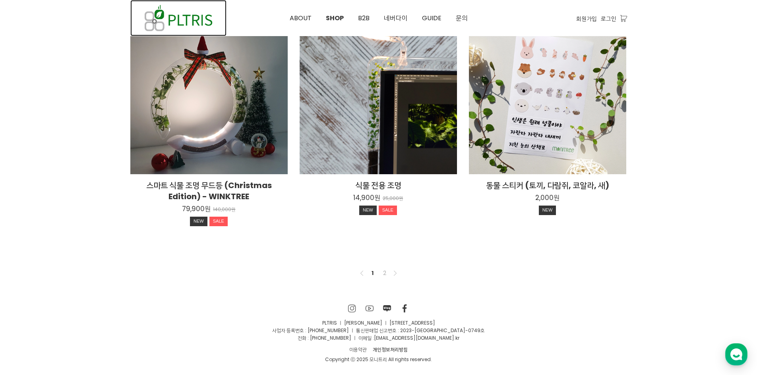  I want to click on a: 문의, so click(461, 18).